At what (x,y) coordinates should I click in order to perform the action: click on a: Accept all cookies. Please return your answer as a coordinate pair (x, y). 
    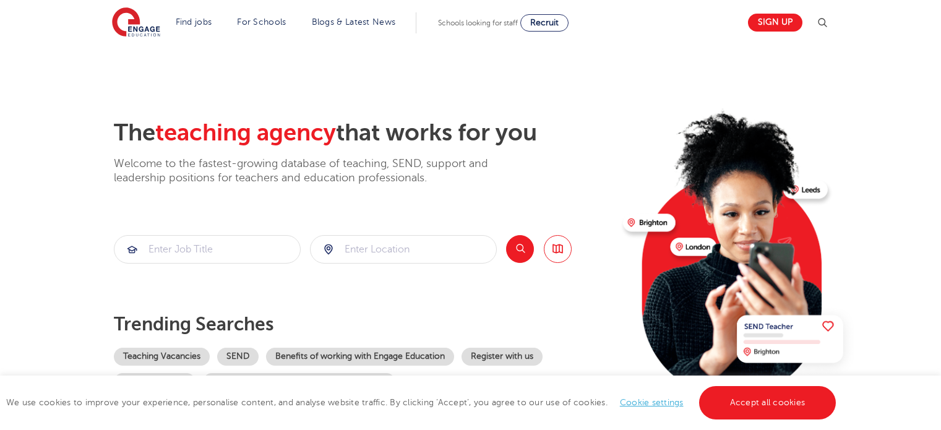
    Looking at the image, I should click on (768, 403).